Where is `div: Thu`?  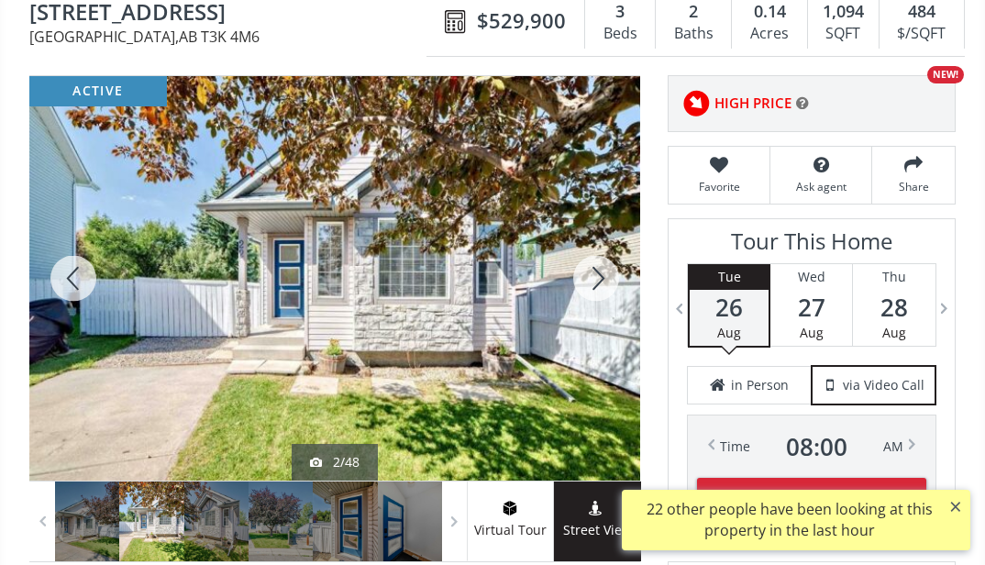
div: Thu is located at coordinates (894, 277).